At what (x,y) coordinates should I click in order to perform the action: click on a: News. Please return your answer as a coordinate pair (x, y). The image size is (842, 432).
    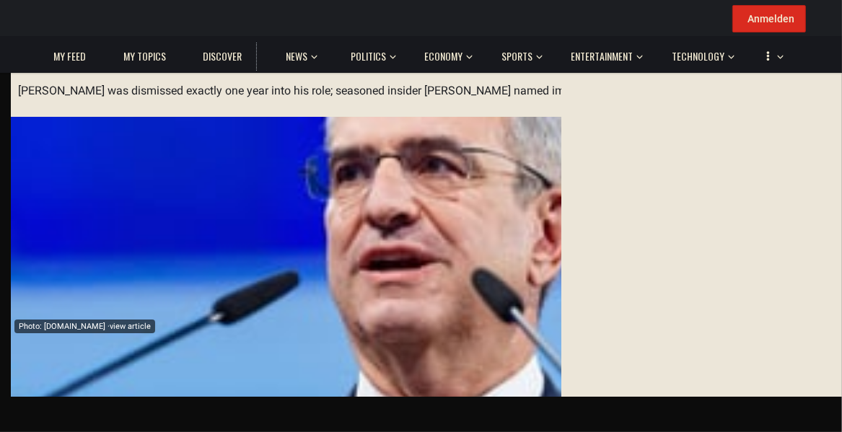
    Looking at the image, I should click on (297, 56).